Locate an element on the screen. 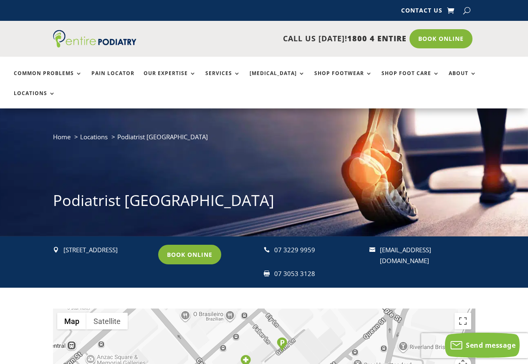  a: Our Expertise is located at coordinates (170, 79).